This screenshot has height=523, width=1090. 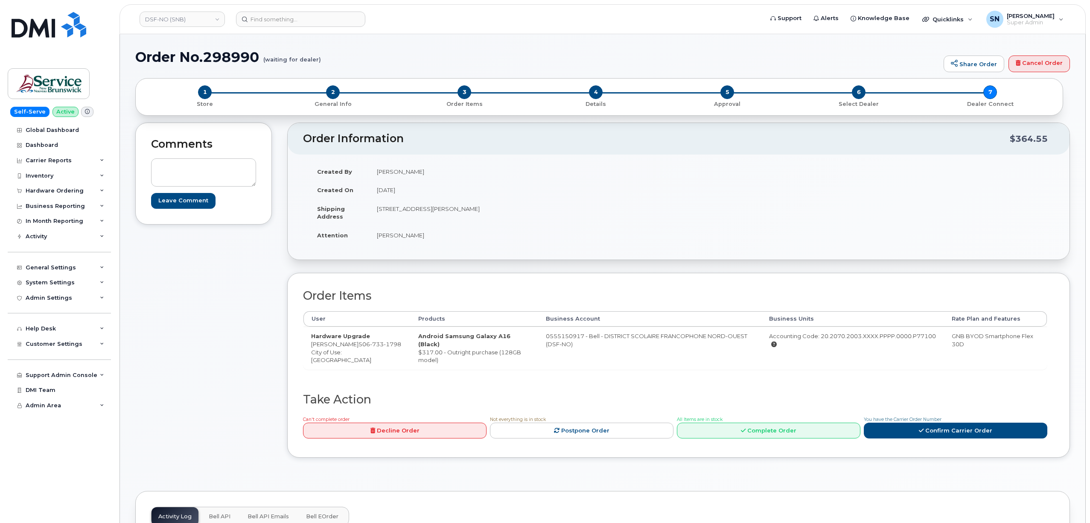 What do you see at coordinates (727, 104) in the screenshot?
I see `p: Approval` at bounding box center [727, 104].